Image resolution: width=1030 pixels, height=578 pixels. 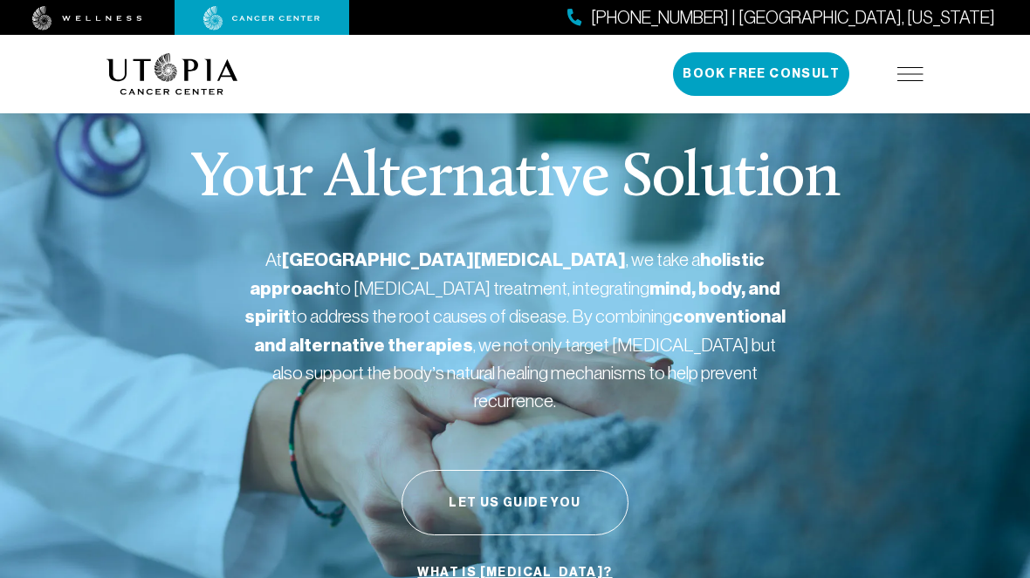 What do you see at coordinates (87, 18) in the screenshot?
I see `img: wellness` at bounding box center [87, 18].